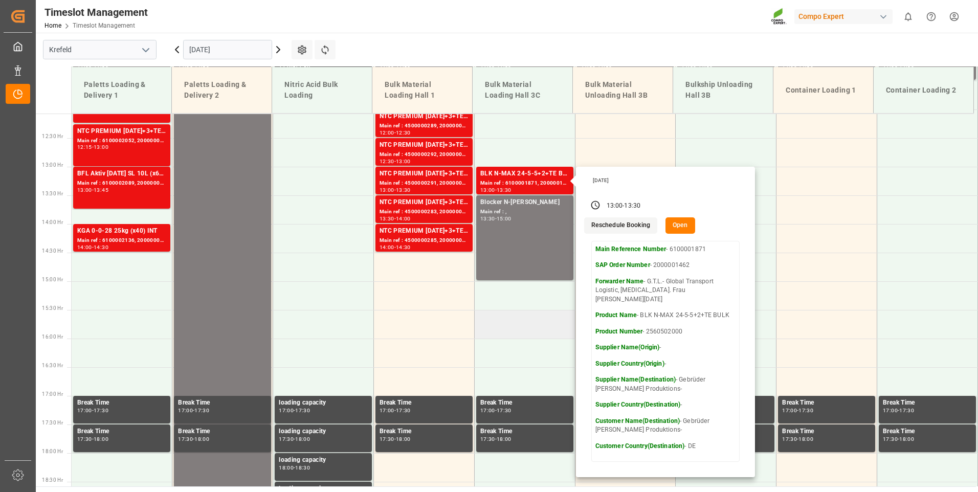 The image size is (978, 492). I want to click on strong: Main Reference Number, so click(631, 249).